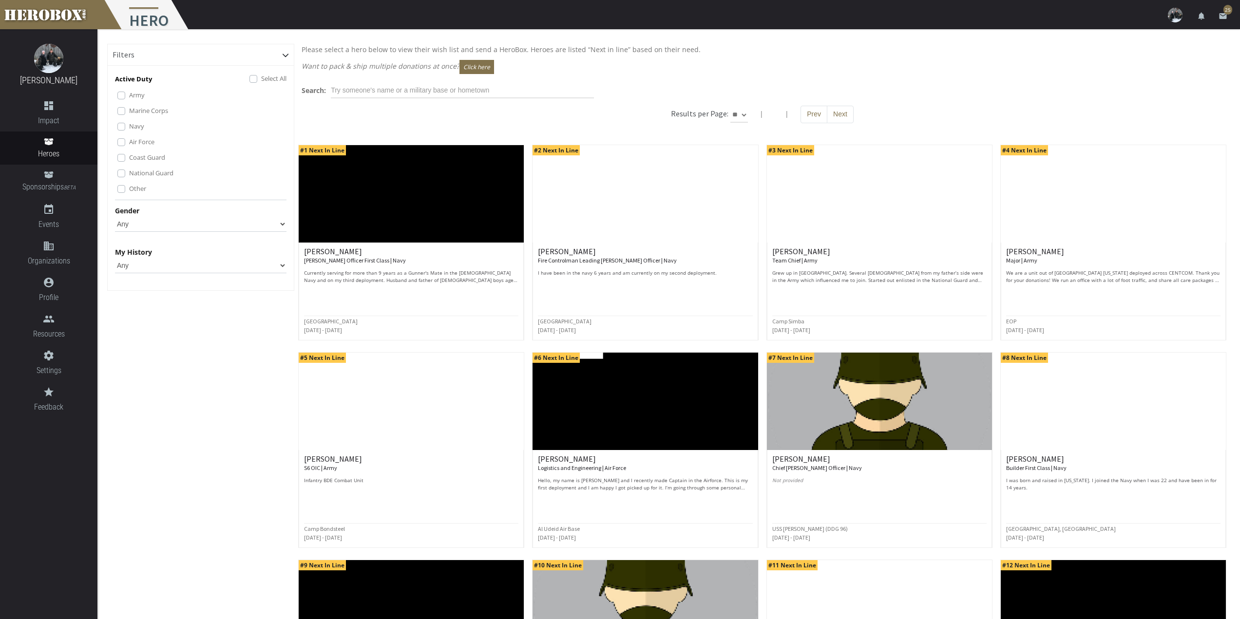  I want to click on label: Gender, so click(127, 210).